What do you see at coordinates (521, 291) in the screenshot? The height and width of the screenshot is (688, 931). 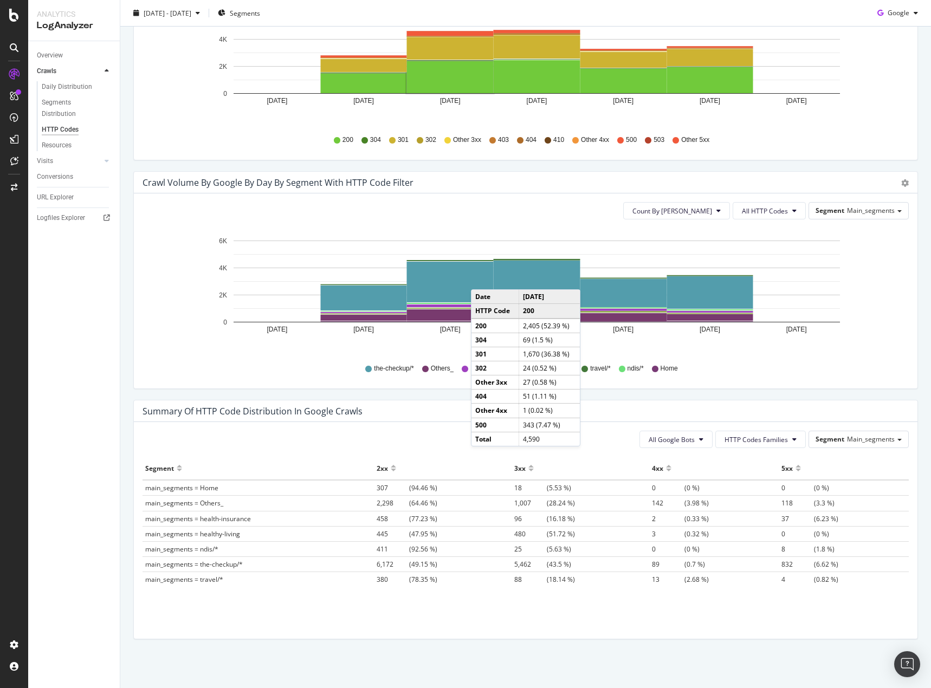 I see `div: A chart.` at bounding box center [521, 291].